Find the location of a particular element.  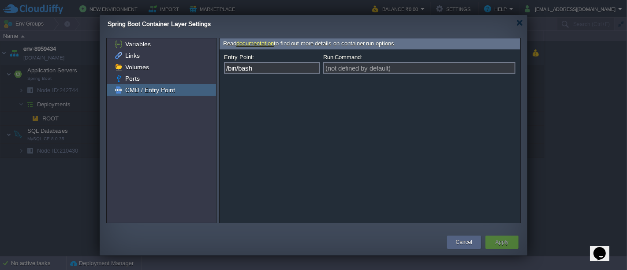

span: CMD / Entry Point is located at coordinates (150, 90).